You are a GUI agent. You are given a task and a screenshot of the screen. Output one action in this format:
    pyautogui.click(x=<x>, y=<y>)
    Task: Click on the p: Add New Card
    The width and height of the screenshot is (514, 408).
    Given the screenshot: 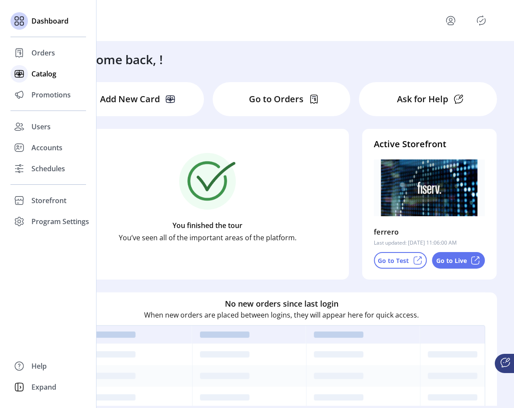 What is the action you would take?
    pyautogui.click(x=130, y=99)
    